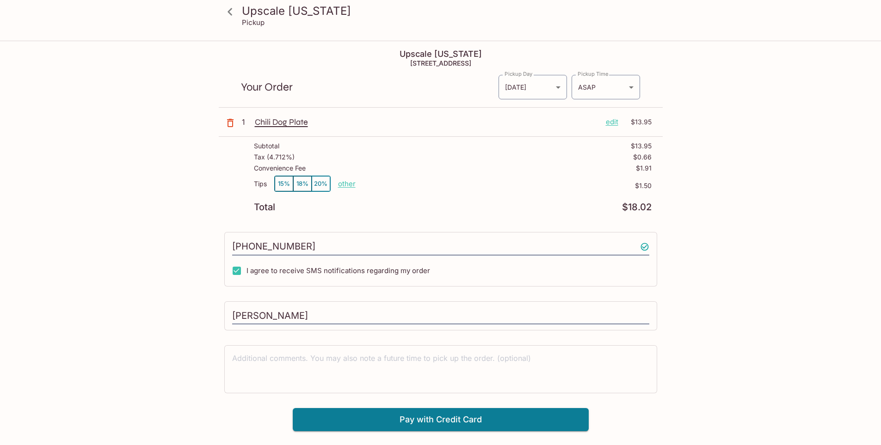  What do you see at coordinates (606, 87) in the screenshot?
I see `div: ASAP` at bounding box center [606, 87].